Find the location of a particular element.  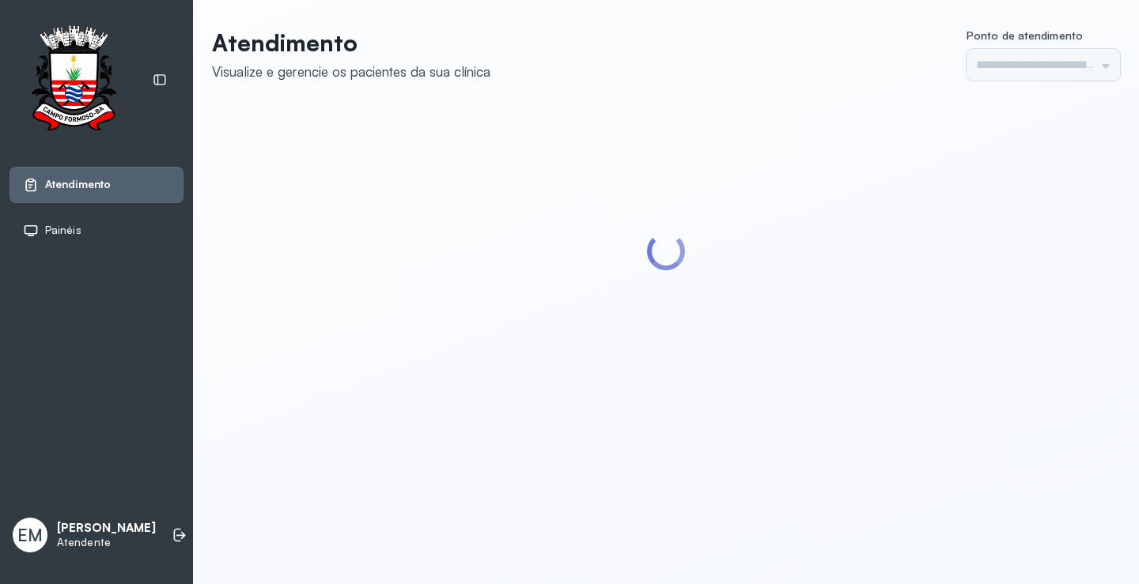

img: Logotipo do estabelecimento is located at coordinates (74, 80).